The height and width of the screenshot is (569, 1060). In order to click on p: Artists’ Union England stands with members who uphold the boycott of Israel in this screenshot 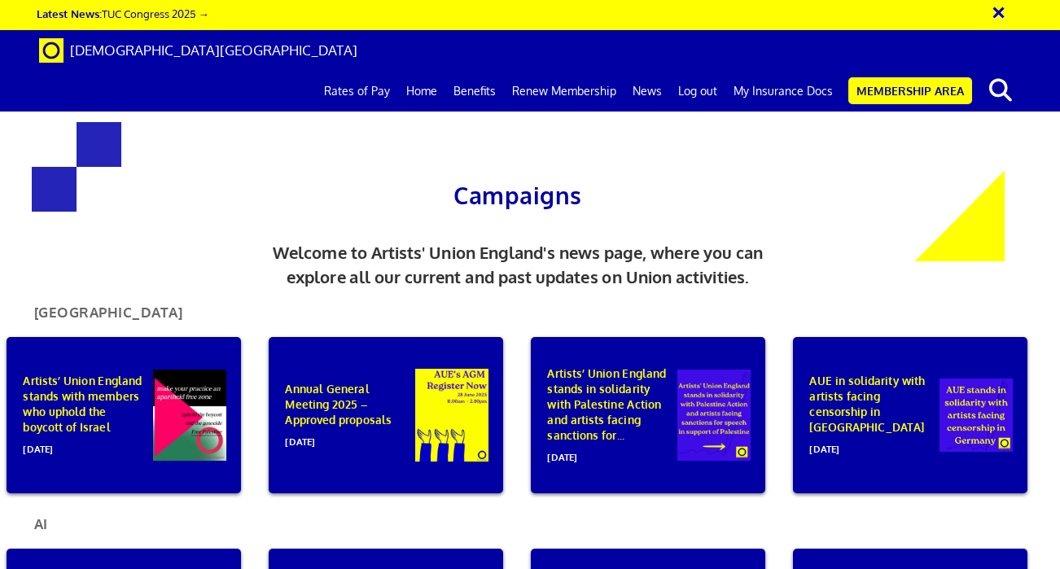, I will do `click(85, 414)`.